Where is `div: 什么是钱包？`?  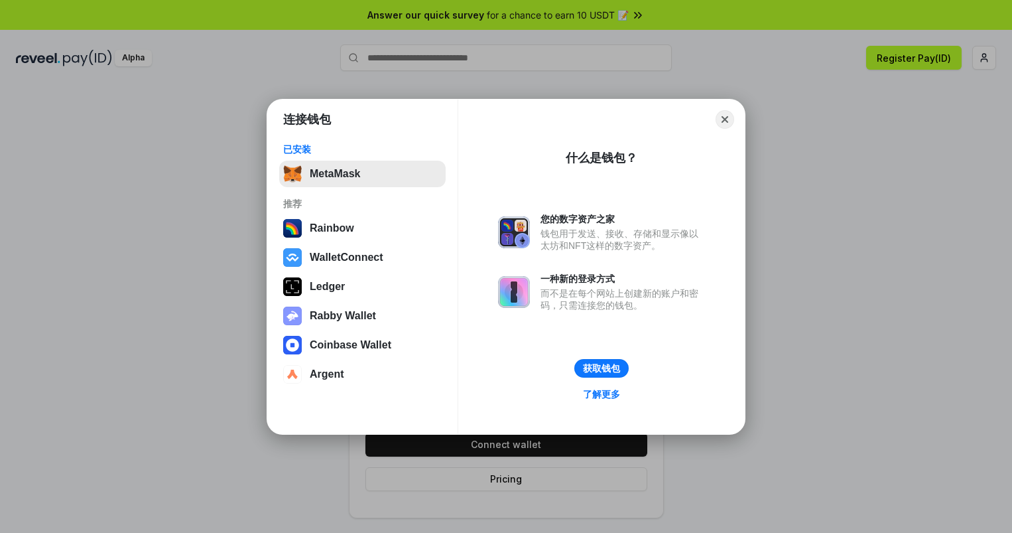 div: 什么是钱包？ is located at coordinates (602, 158).